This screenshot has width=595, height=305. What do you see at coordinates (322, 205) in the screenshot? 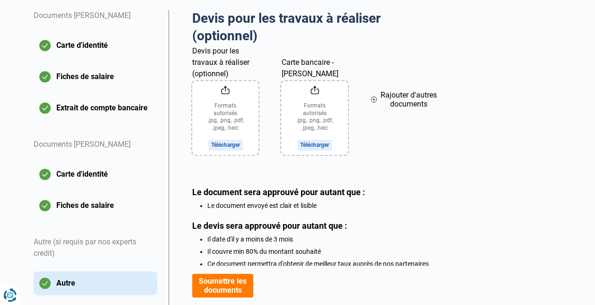
I see `li: Le document envoyé est clair et lisible` at bounding box center [322, 205].